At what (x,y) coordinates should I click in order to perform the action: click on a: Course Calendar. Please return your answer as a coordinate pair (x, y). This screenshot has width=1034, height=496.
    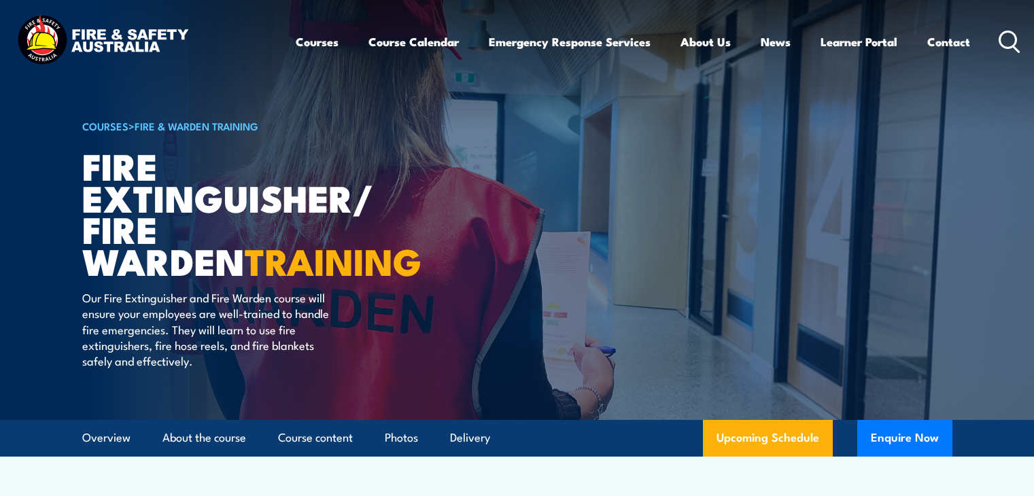
    Looking at the image, I should click on (413, 41).